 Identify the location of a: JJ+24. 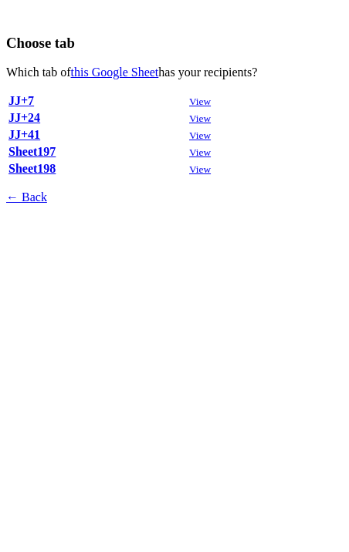
(24, 117).